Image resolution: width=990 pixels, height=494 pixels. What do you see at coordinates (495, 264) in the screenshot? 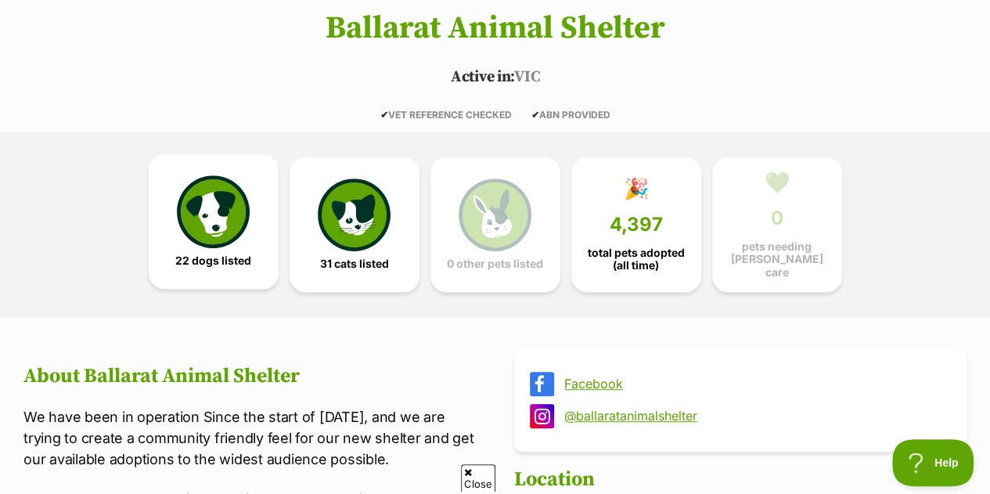
I see `span: 0 other pets listed` at bounding box center [495, 264].